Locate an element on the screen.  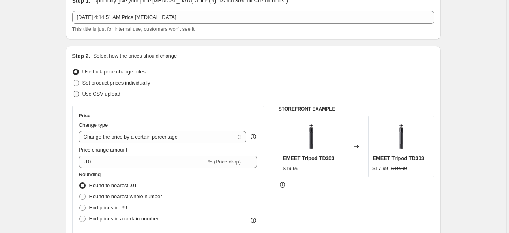
span: End prices in a certain number is located at coordinates (124, 218).